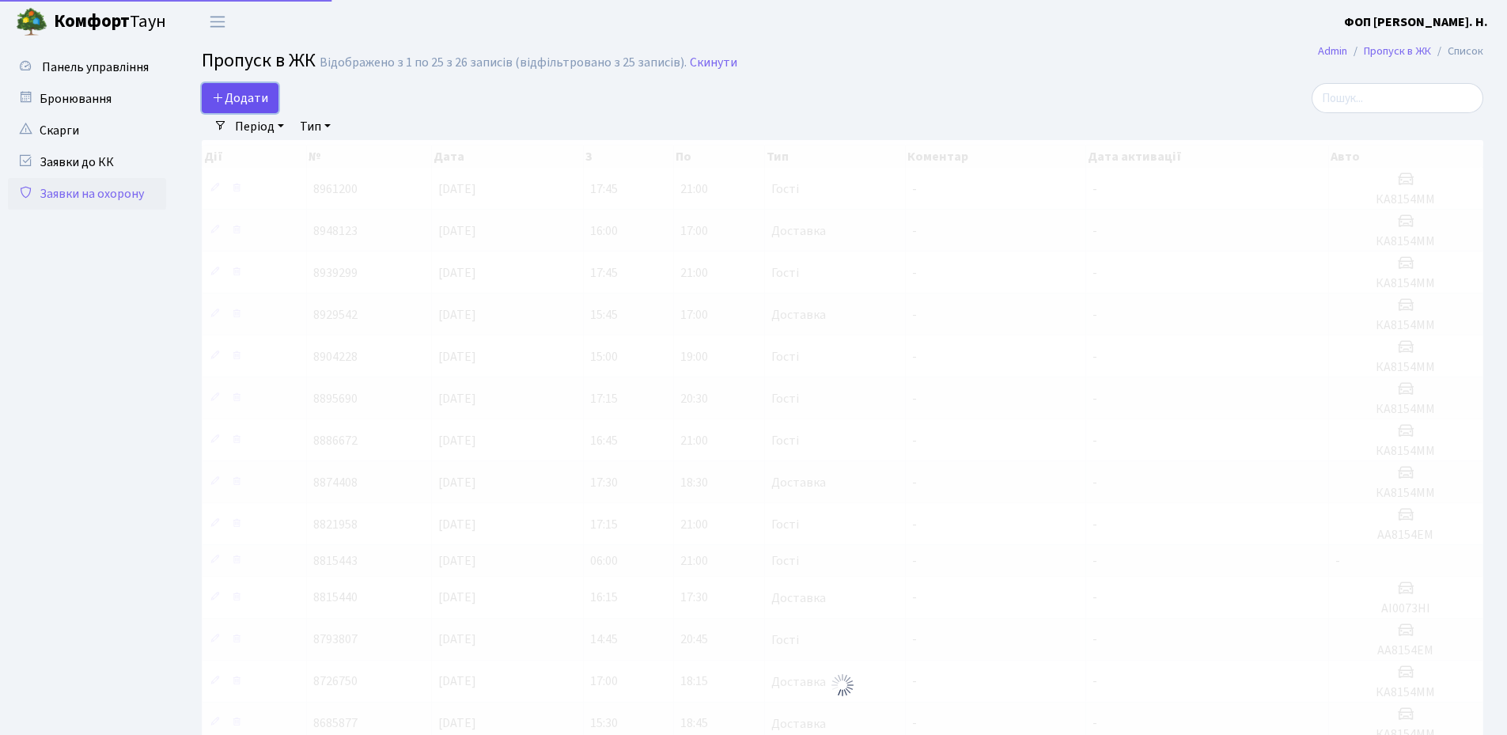 The width and height of the screenshot is (1507, 735). I want to click on a: Скинути, so click(714, 63).